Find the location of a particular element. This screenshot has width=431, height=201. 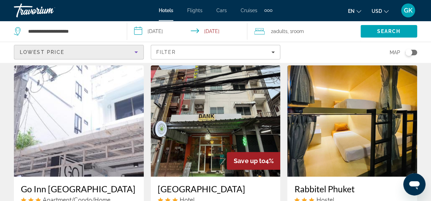

input: Search hotel destination is located at coordinates (72, 31).